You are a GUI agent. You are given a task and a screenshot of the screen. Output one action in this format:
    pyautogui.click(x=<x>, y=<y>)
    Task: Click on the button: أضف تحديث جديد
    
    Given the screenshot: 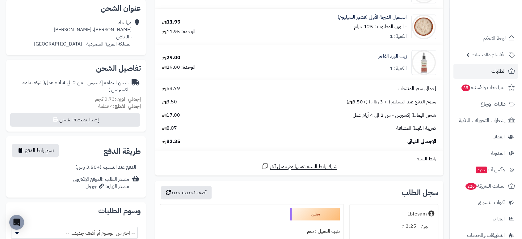 What is the action you would take?
    pyautogui.click(x=186, y=192)
    